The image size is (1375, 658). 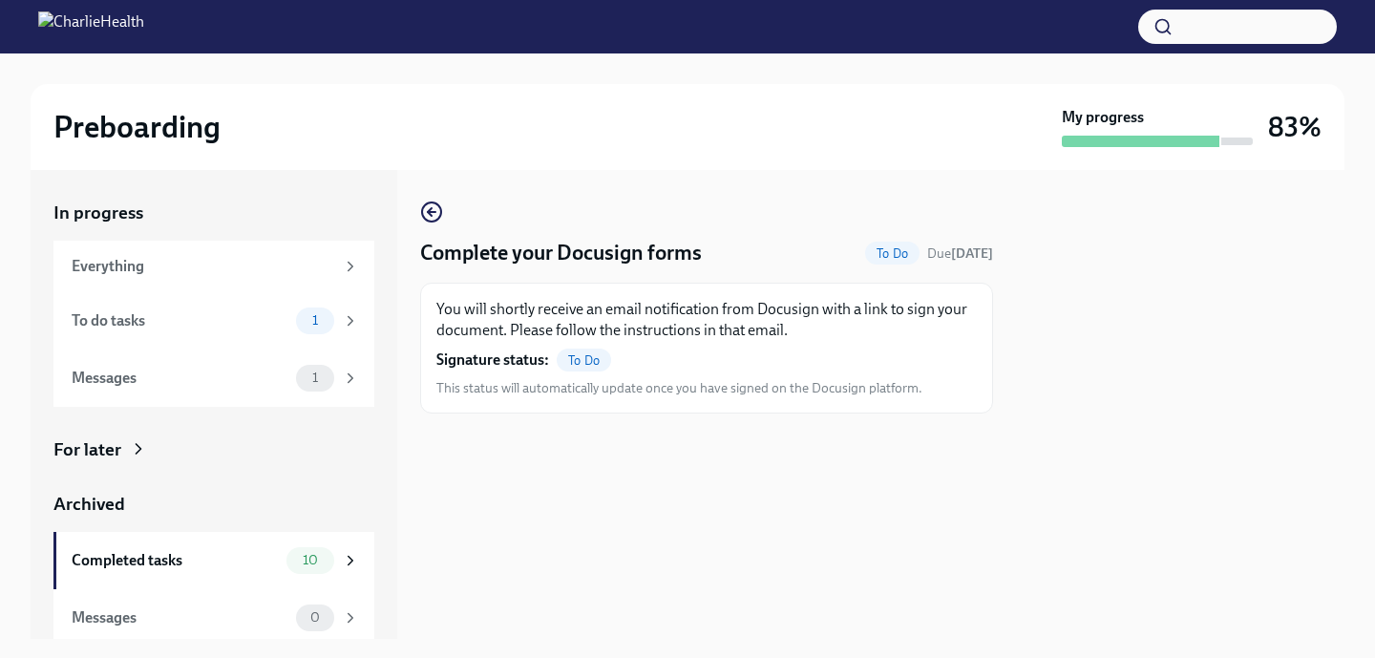 I want to click on h4: Complete your Docusign forms, so click(x=560, y=253).